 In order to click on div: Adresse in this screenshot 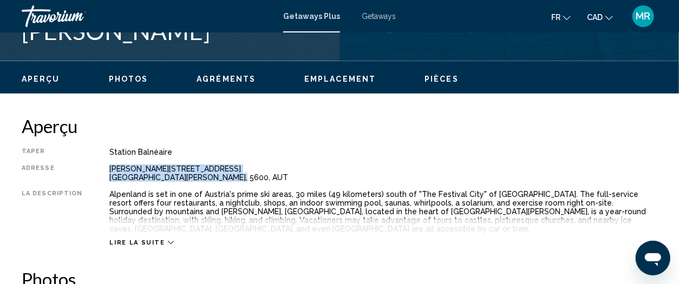, I will do `click(52, 173)`.